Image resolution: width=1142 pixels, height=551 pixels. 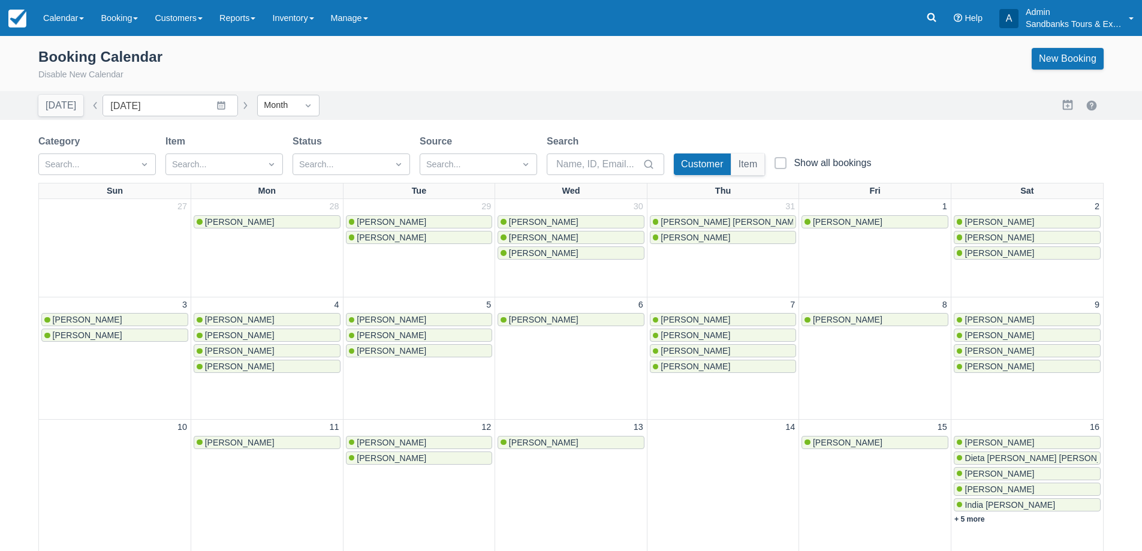 I want to click on a: 7, so click(x=793, y=305).